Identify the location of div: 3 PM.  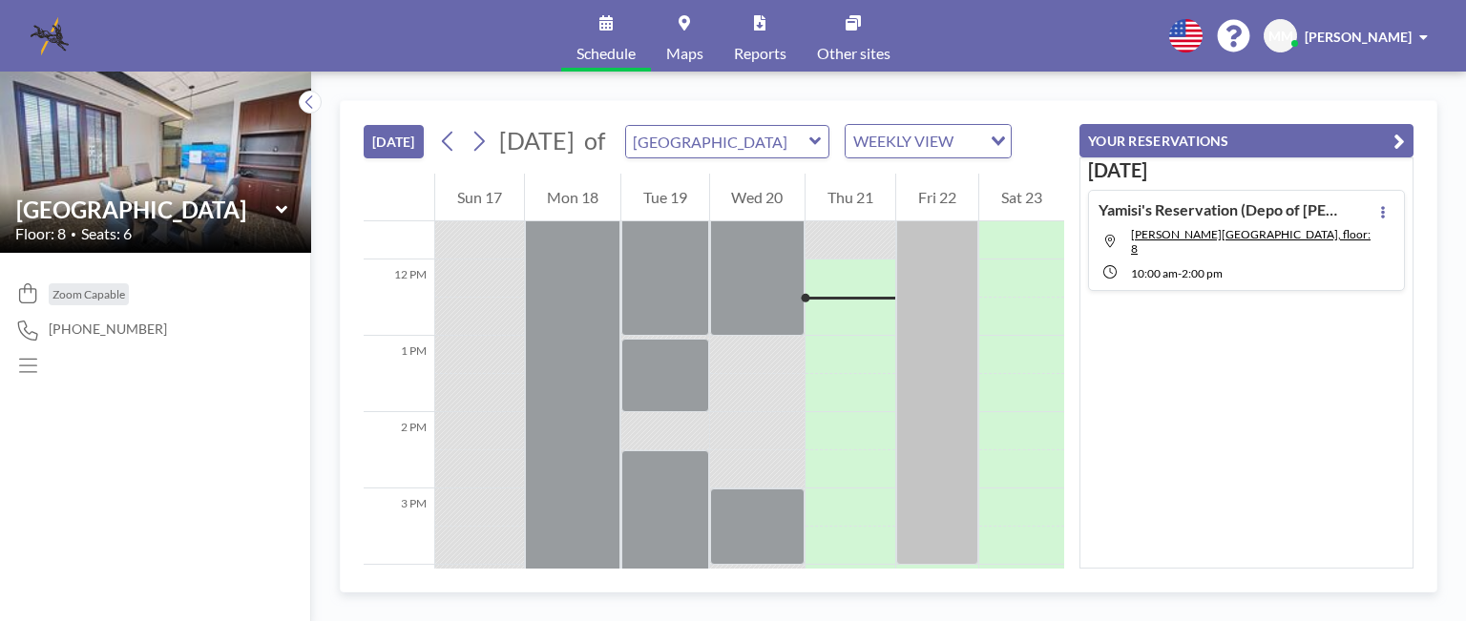
(399, 527).